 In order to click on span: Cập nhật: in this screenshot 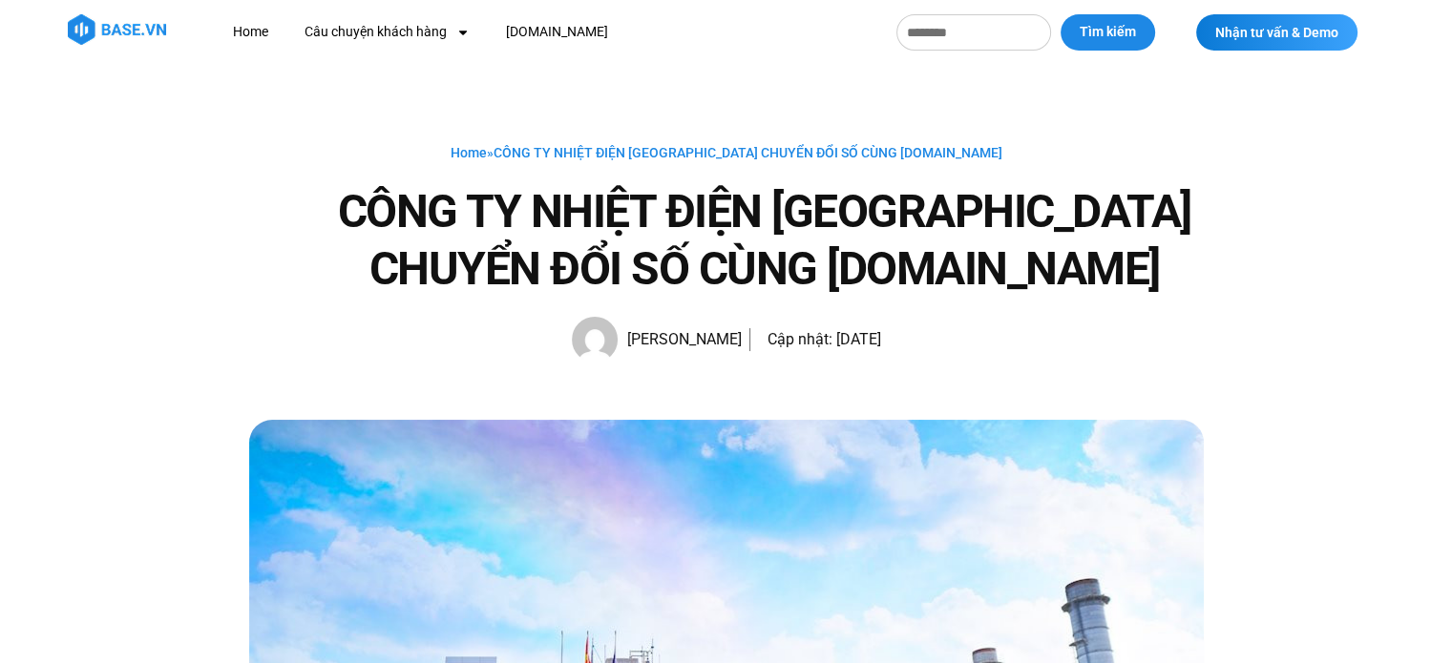, I will do `click(800, 339)`.